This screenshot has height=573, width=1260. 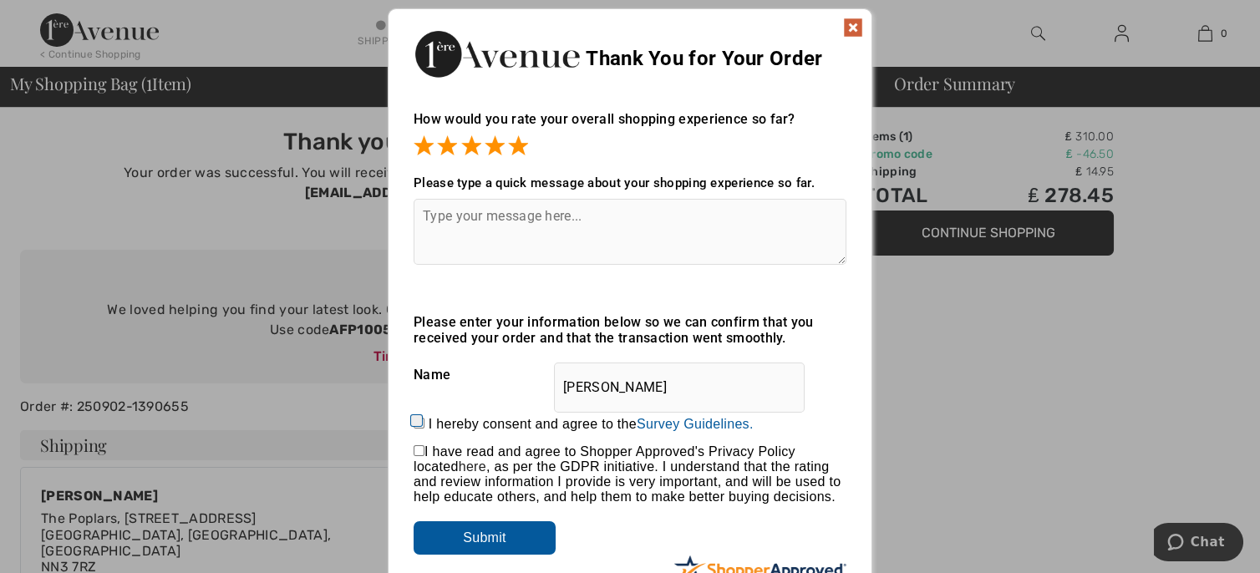 I want to click on label: I hereby consent and agree to the, so click(x=591, y=425).